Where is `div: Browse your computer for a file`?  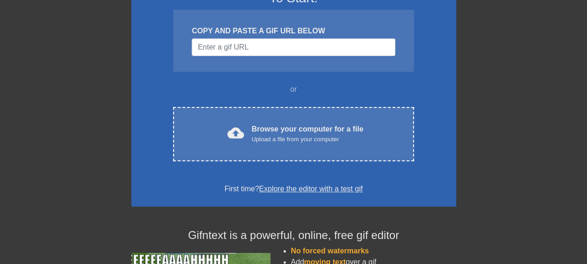
div: Browse your computer for a file is located at coordinates (307, 134).